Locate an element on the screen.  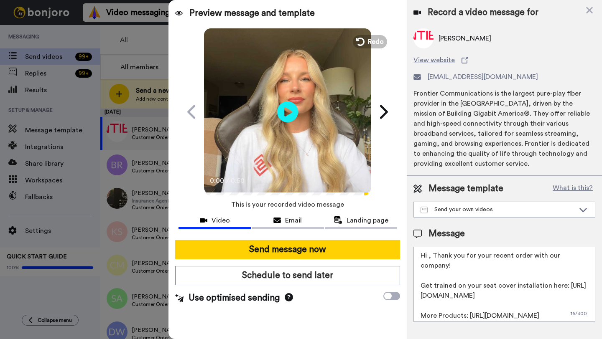
textarea: Hi , Thank you for your recent order with our company! Get trained on your seat cover installatio... is located at coordinates (504, 285).